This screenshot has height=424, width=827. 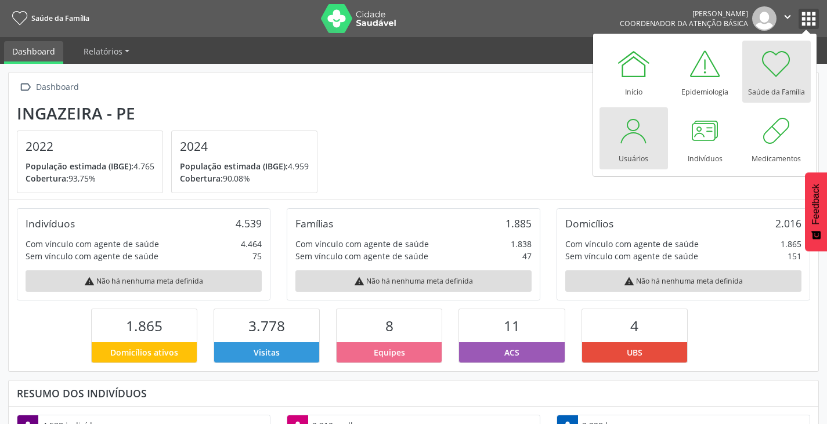 I want to click on button: Feedback - Mostrar pesquisa, so click(x=816, y=212).